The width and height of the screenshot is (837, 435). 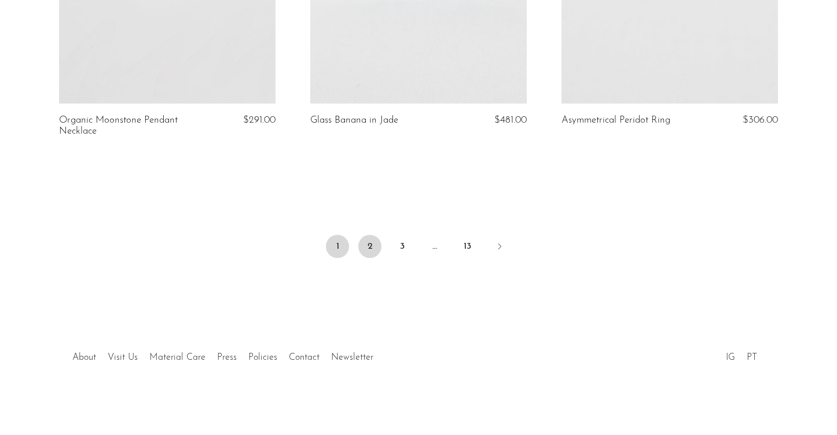 I want to click on a: Organic Moonstone Pendant Necklace, so click(x=131, y=126).